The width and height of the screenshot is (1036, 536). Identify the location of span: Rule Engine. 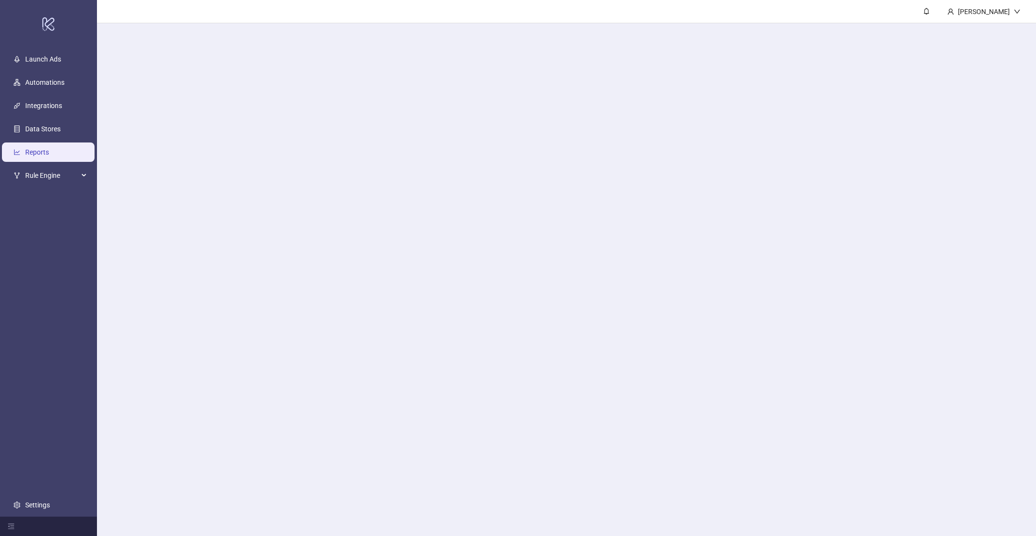
(52, 175).